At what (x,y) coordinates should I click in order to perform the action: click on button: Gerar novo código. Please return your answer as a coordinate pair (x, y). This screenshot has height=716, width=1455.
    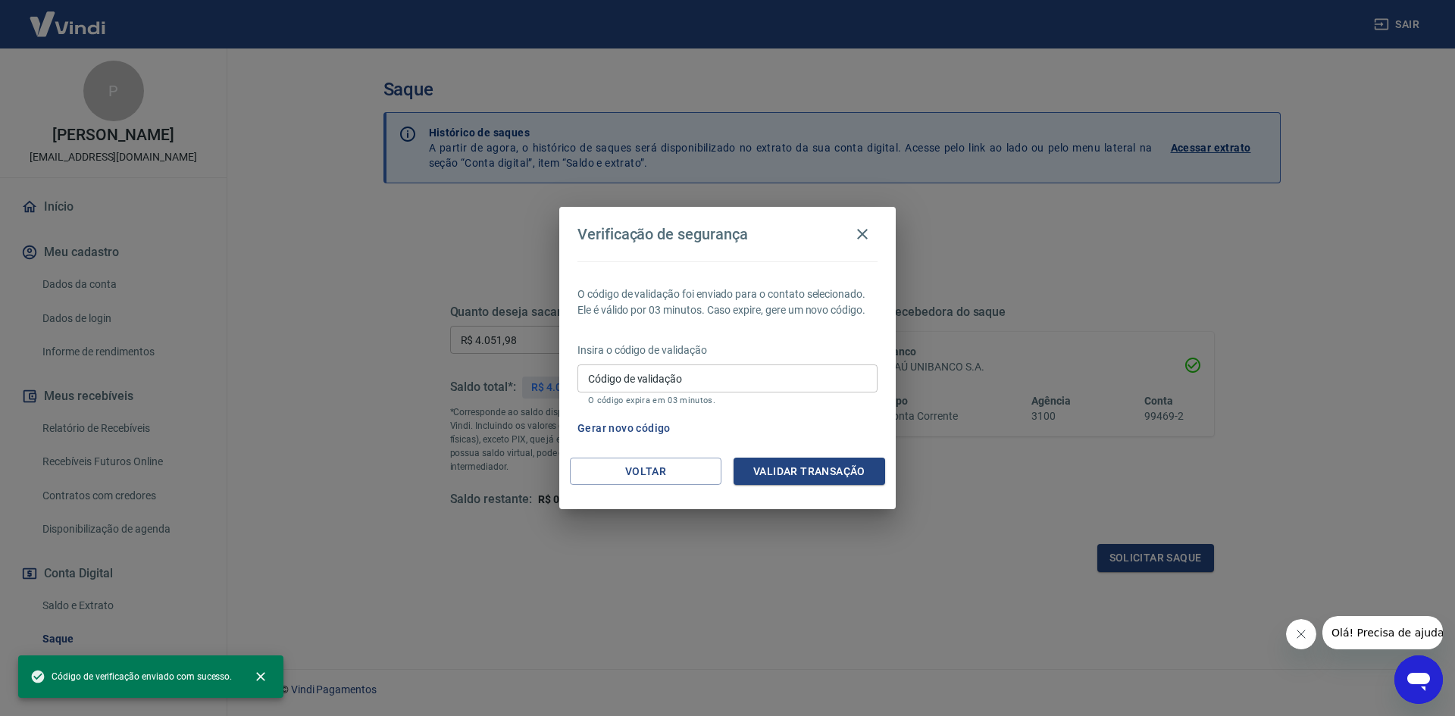
    Looking at the image, I should click on (624, 428).